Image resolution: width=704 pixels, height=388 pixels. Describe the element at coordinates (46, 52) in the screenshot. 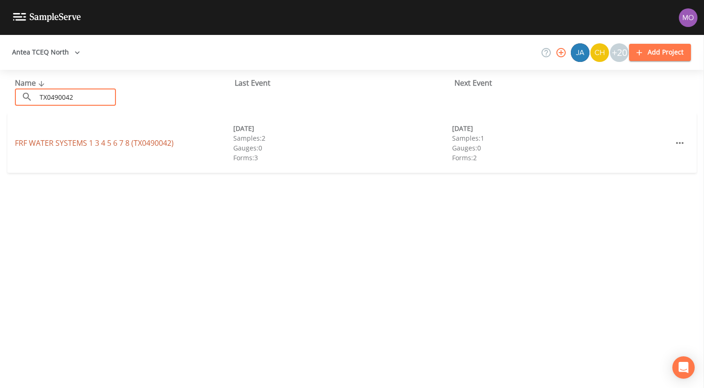

I see `button: Antea TCEQ North` at that location.